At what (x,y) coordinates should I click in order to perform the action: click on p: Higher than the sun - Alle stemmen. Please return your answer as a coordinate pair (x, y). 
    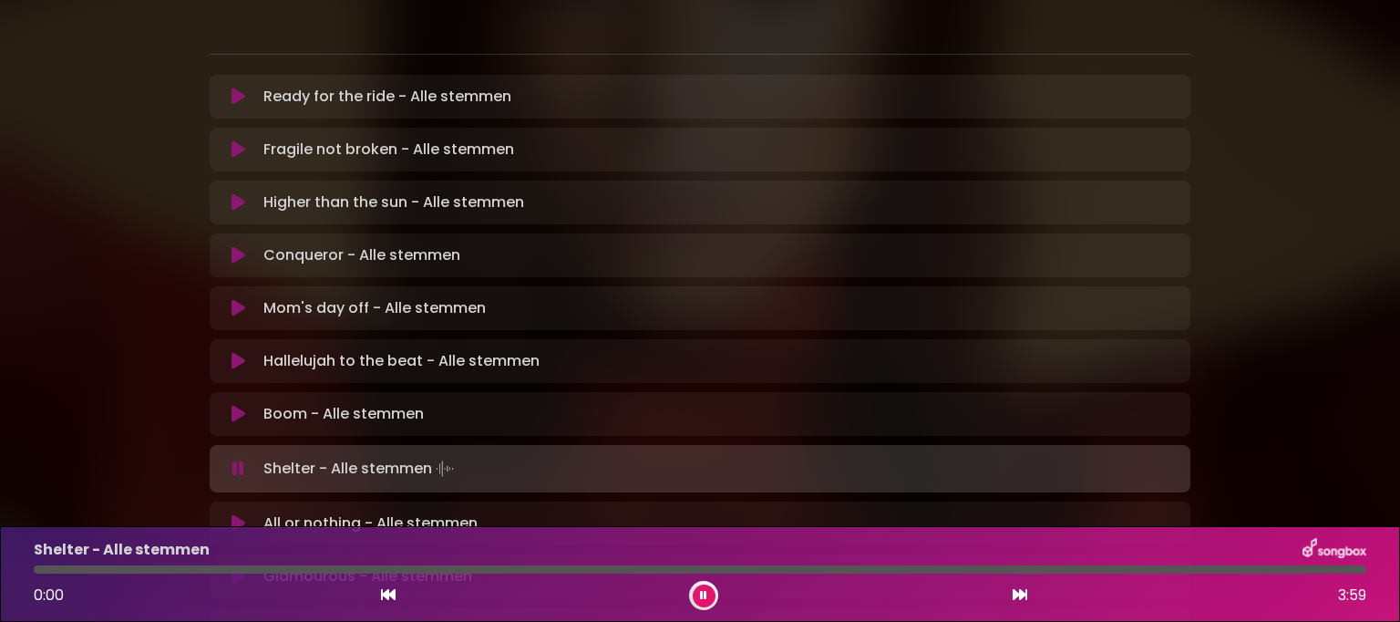
    Looking at the image, I should click on (394, 202).